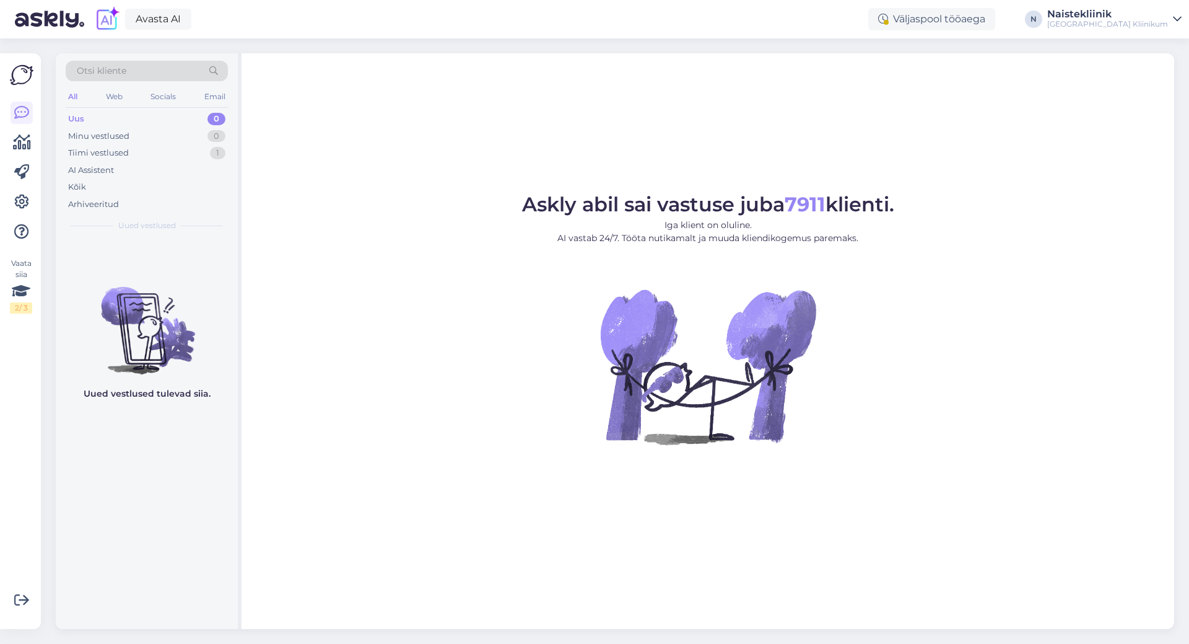  What do you see at coordinates (72, 97) in the screenshot?
I see `div: All` at bounding box center [72, 97].